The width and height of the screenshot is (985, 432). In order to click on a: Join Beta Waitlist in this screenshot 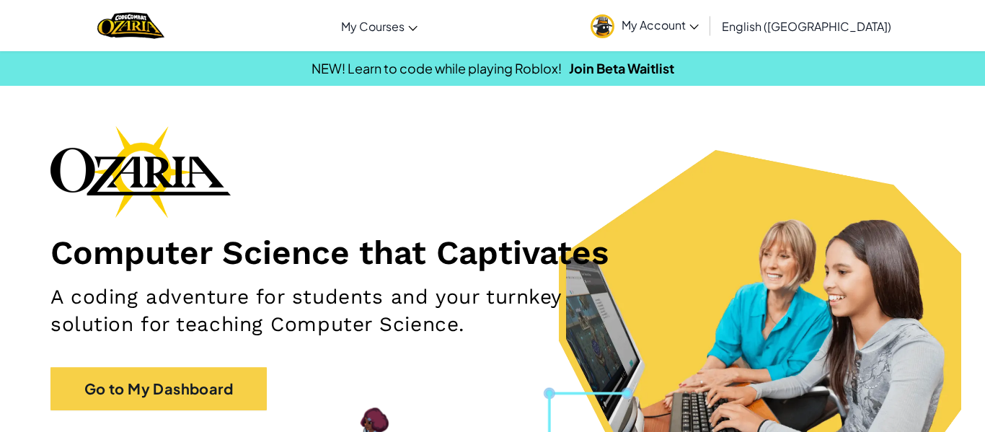, I will do `click(622, 68)`.